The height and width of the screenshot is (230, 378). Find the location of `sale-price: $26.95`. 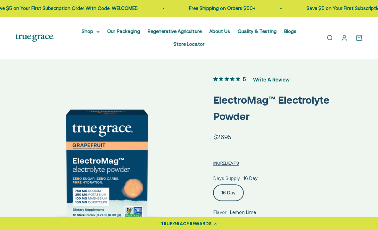

sale-price: $26.95 is located at coordinates (222, 137).